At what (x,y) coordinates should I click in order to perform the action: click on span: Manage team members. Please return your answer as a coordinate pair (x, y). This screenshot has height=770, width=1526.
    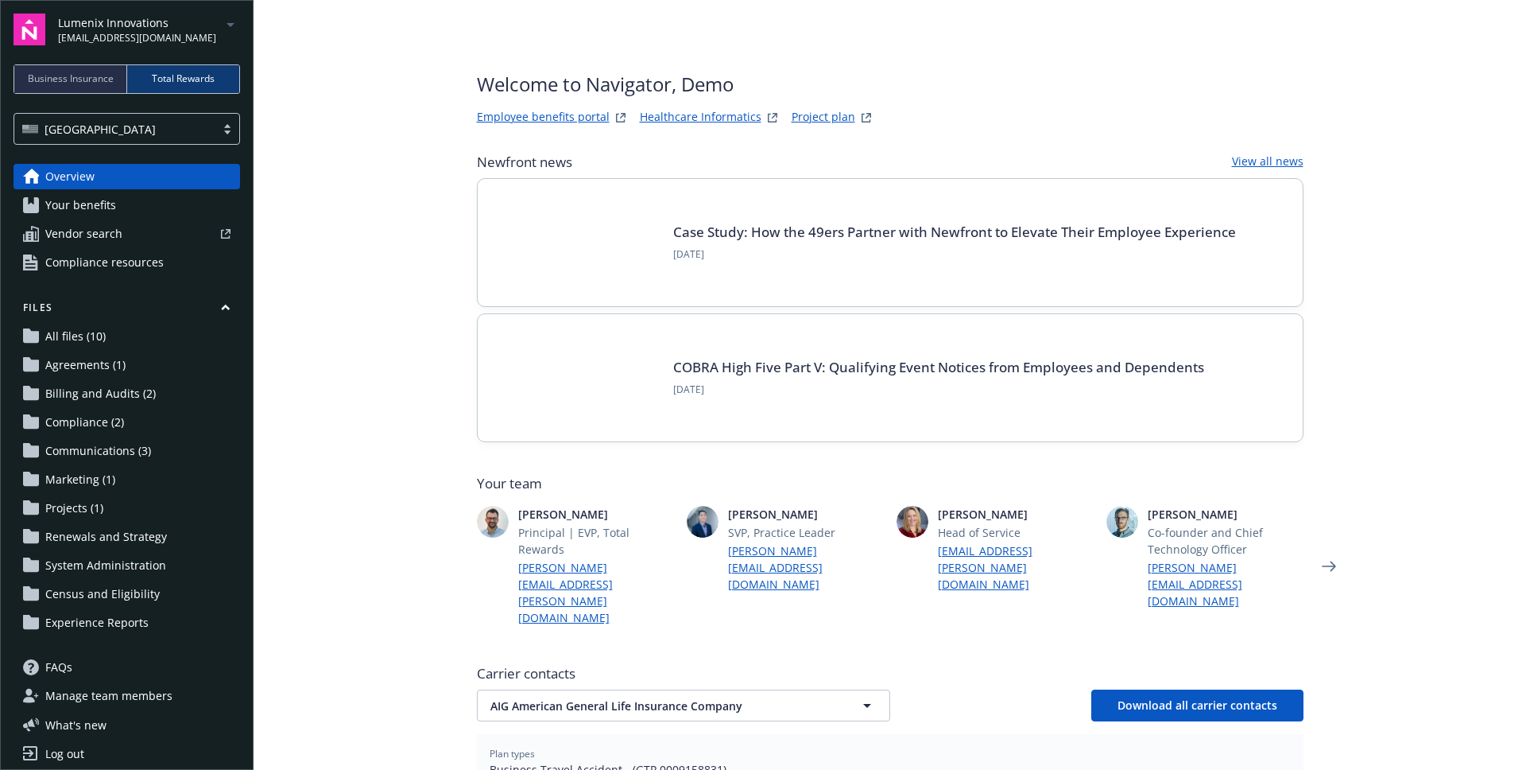
    Looking at the image, I should click on (109, 696).